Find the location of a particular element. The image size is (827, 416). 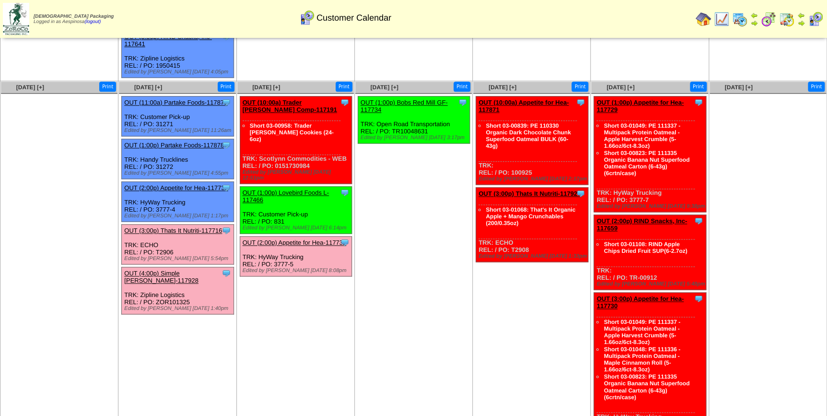

div: TRK: Open Road Transportation REL: / PO: TR10048631 is located at coordinates (414, 120).